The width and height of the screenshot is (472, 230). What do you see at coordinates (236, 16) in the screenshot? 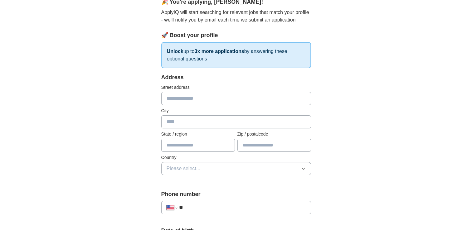
I see `p: ApplyIQ will start searching for relevant jobs that match your profile - we'll notify you by emai...` at bounding box center [236, 16].